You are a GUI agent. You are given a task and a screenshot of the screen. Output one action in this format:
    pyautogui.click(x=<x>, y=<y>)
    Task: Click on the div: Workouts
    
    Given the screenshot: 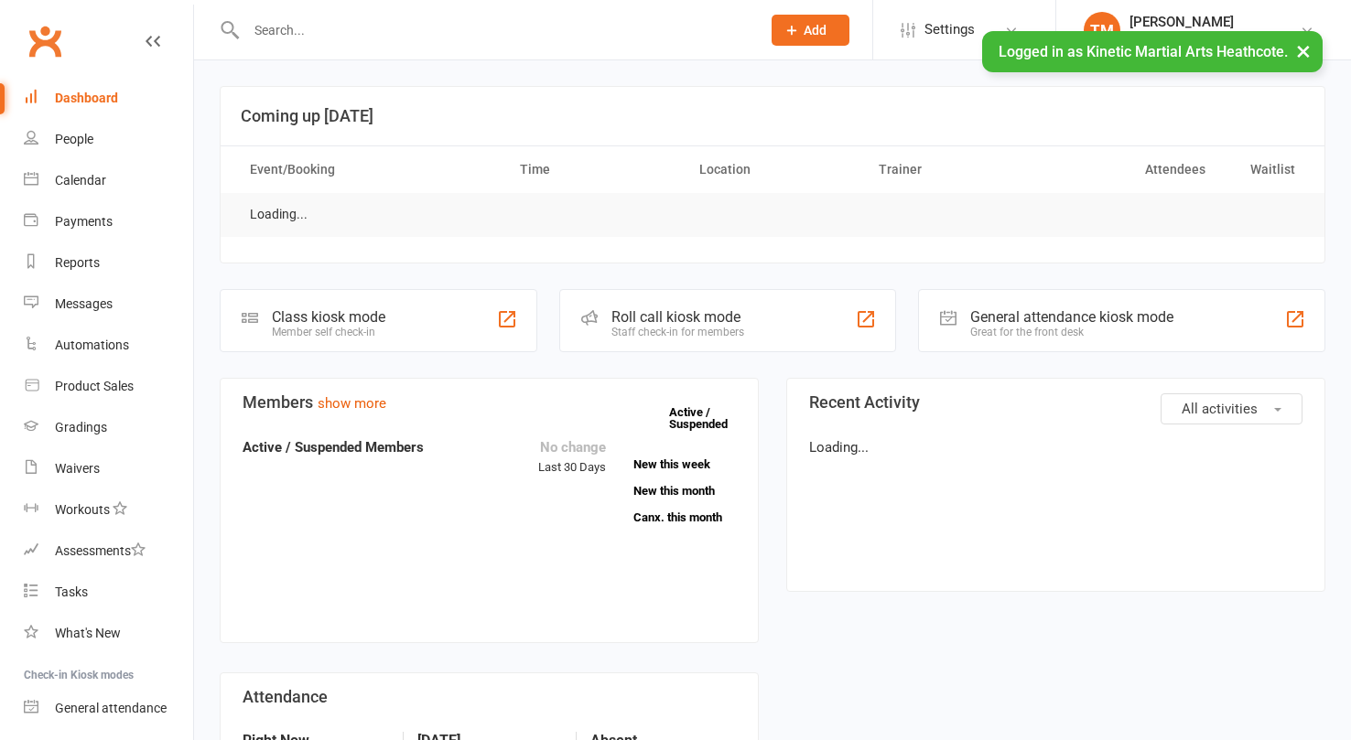 What is the action you would take?
    pyautogui.click(x=82, y=510)
    